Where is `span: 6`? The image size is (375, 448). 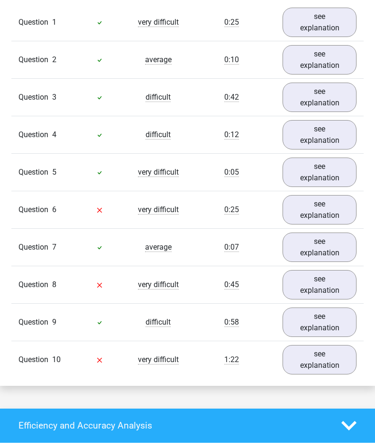
span: 6 is located at coordinates (54, 209).